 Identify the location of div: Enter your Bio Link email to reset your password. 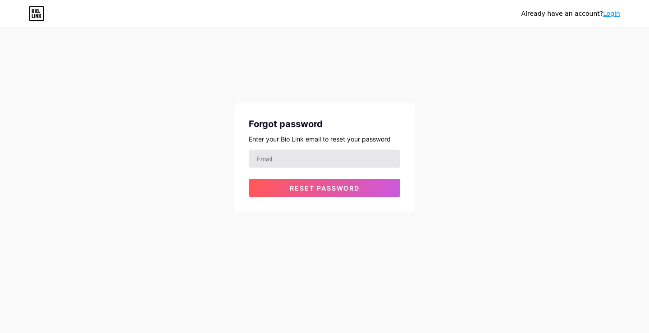
(325, 139).